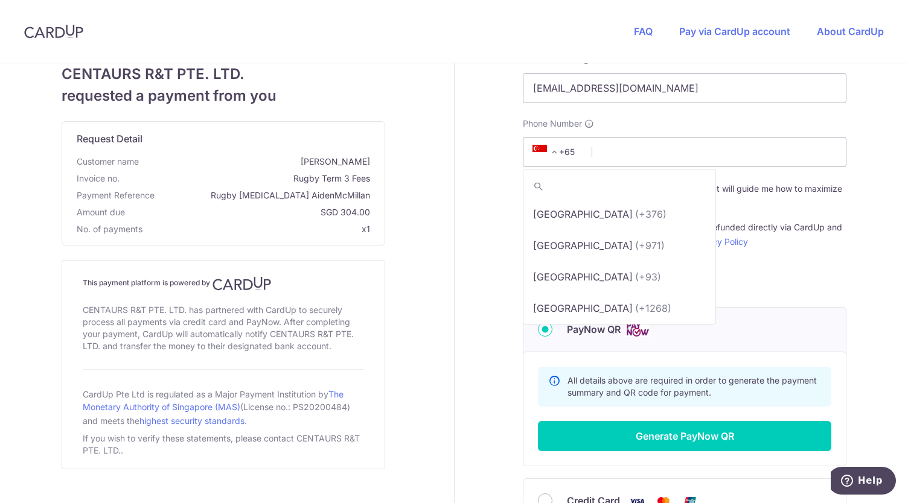  What do you see at coordinates (366, 229) in the screenshot?
I see `span: x1` at bounding box center [366, 229].